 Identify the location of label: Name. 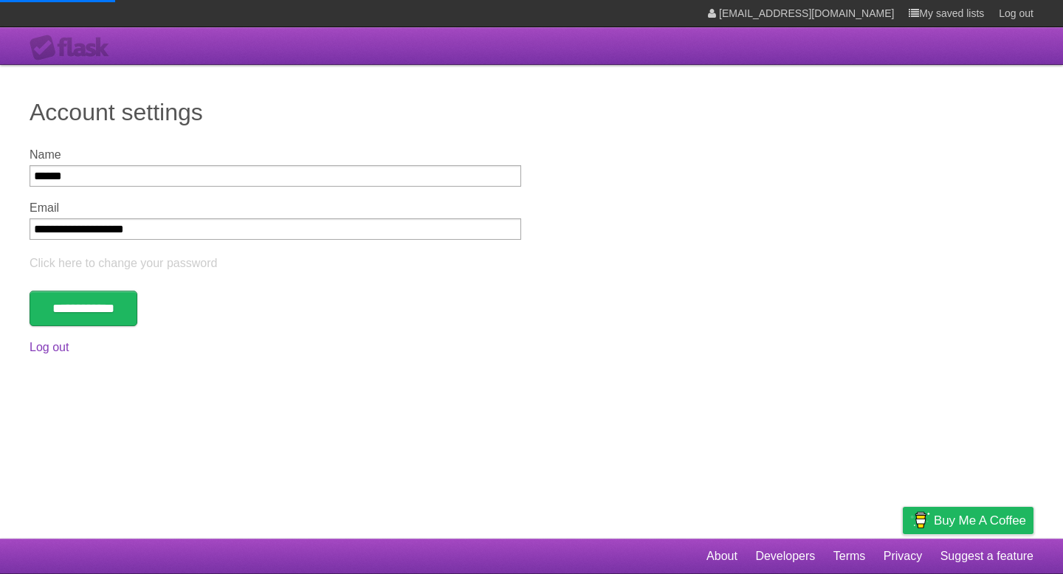
(275, 155).